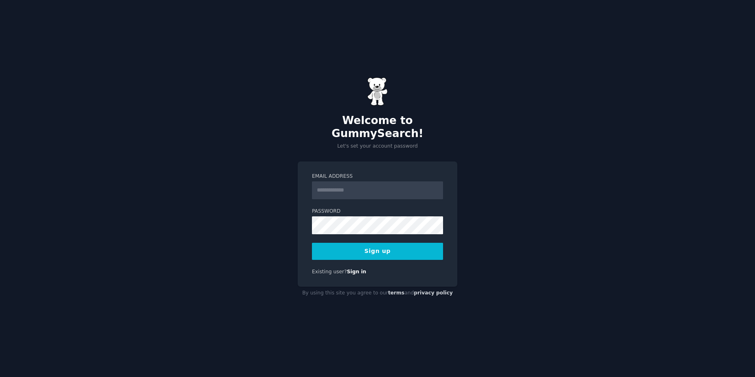 Image resolution: width=755 pixels, height=377 pixels. Describe the element at coordinates (396, 293) in the screenshot. I see `a: terms` at that location.